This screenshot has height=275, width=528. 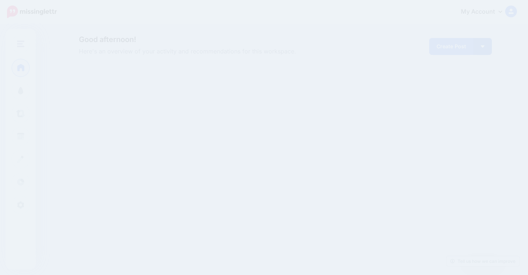 What do you see at coordinates (107, 39) in the screenshot?
I see `span: Good afternoon!` at bounding box center [107, 39].